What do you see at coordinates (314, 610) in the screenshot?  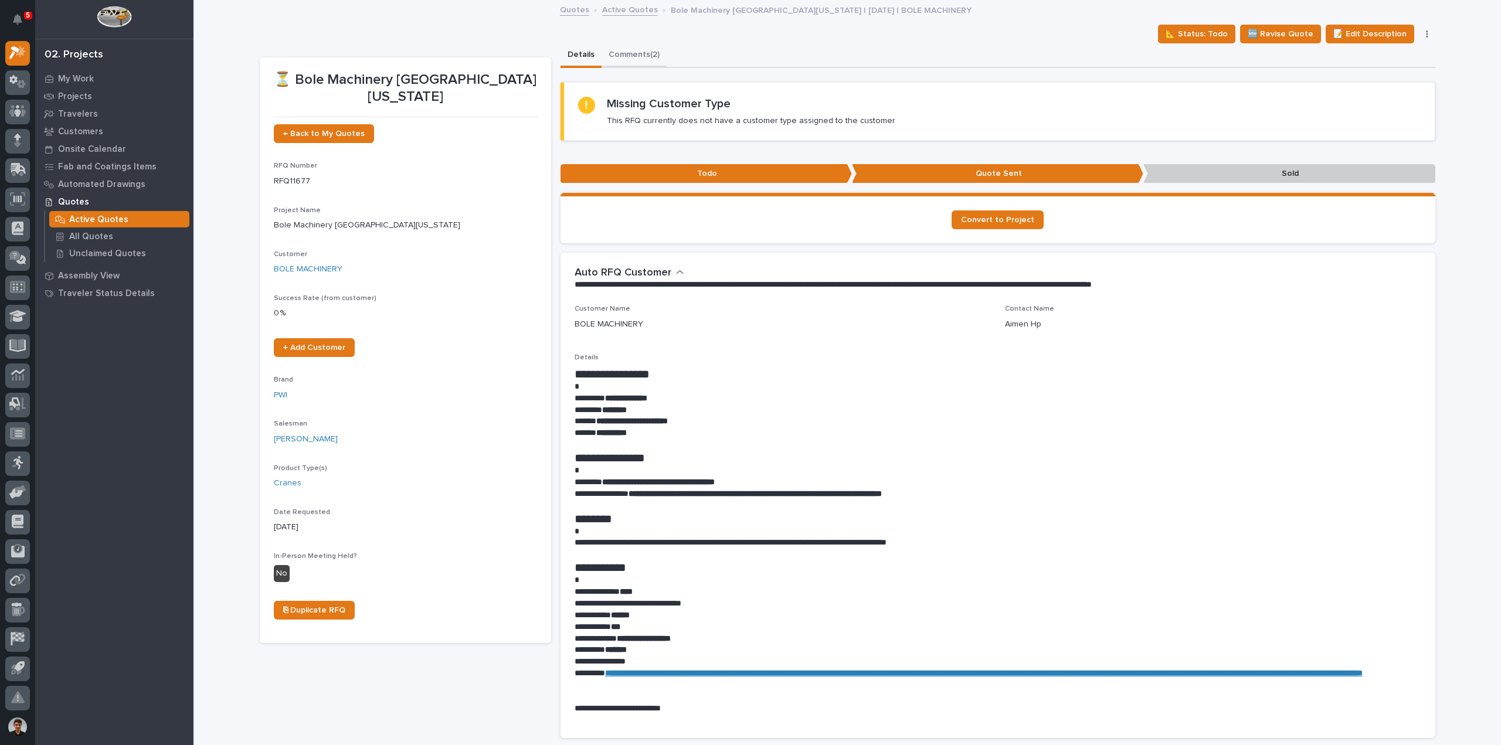 I see `a: ⎘ Duplicate RFQ` at bounding box center [314, 610].